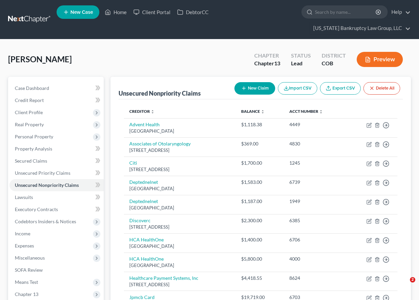 This screenshot has width=419, height=300. Describe the element at coordinates (260, 125) in the screenshot. I see `div: $1,118.38` at that location.